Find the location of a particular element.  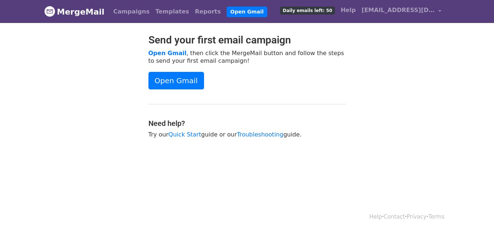

a: MergeMail is located at coordinates (74, 12).